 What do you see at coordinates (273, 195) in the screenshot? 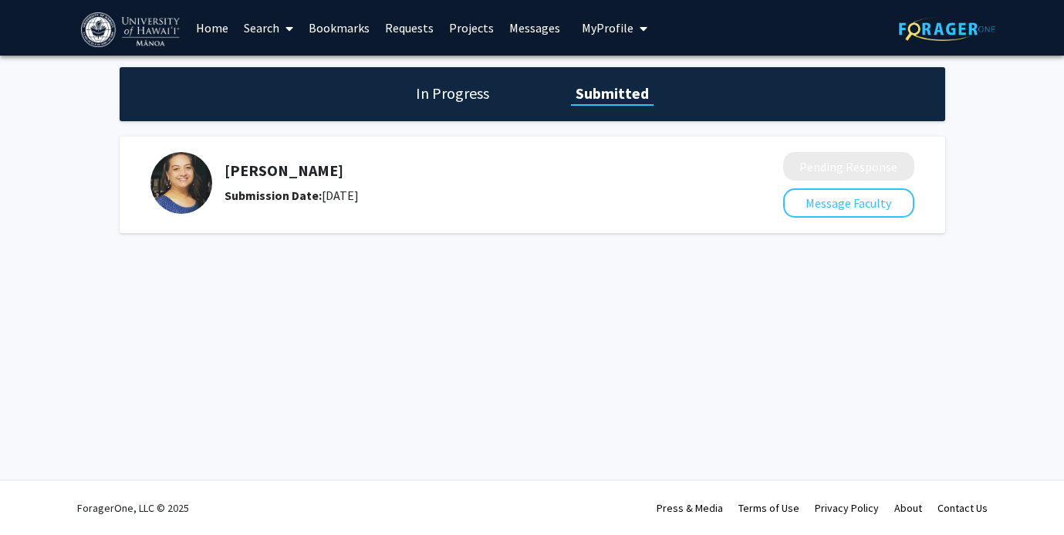
I see `b: Submission Date:` at bounding box center [273, 195].